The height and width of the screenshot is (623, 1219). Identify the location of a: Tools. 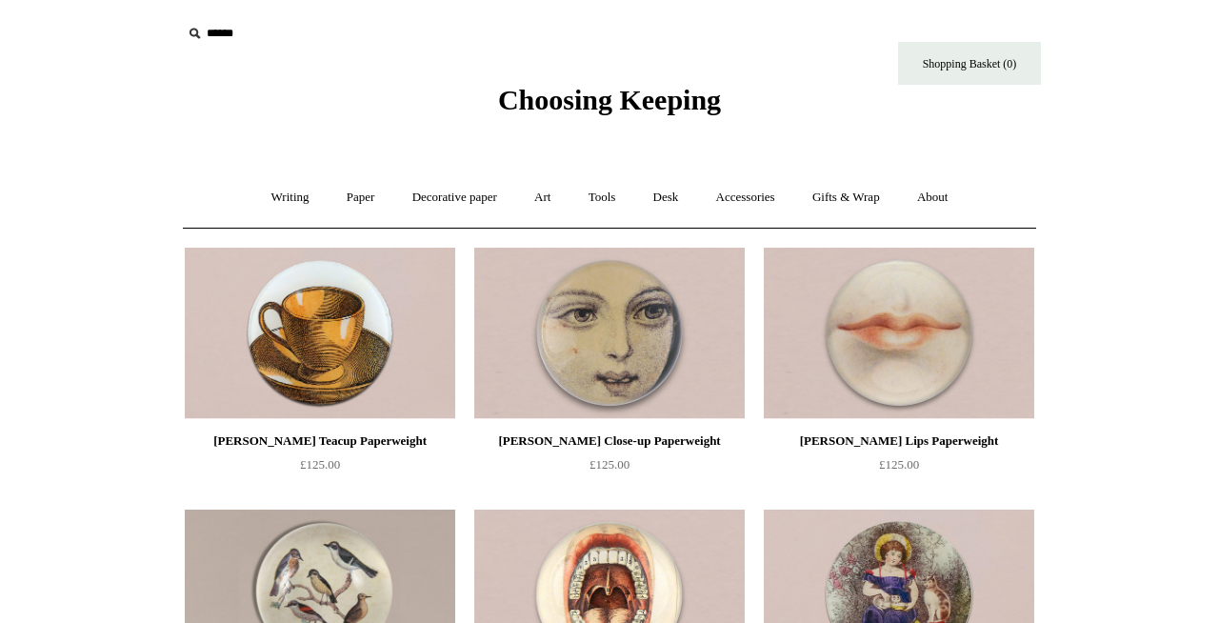
(602, 197).